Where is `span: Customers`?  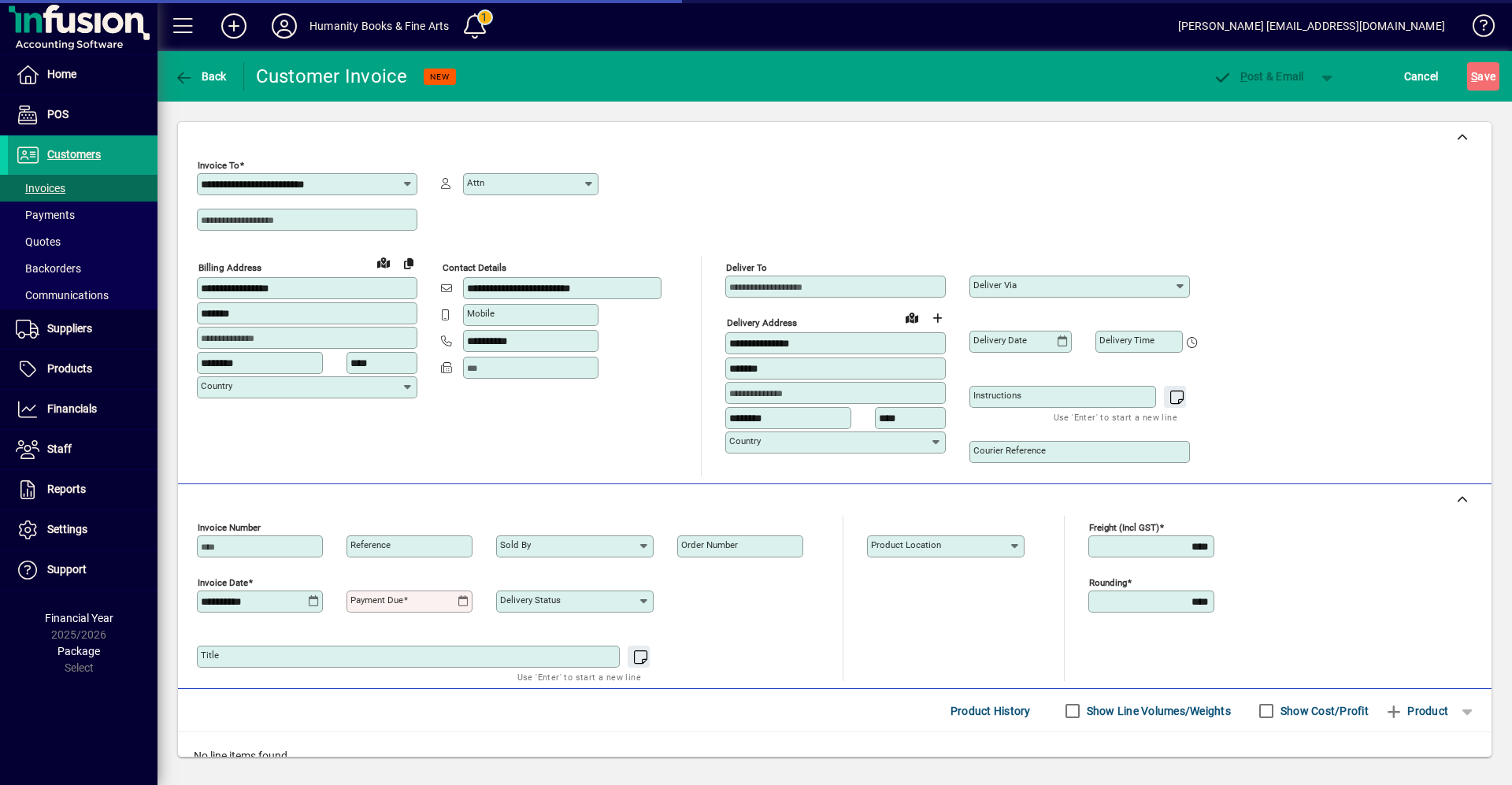 span: Customers is located at coordinates (74, 154).